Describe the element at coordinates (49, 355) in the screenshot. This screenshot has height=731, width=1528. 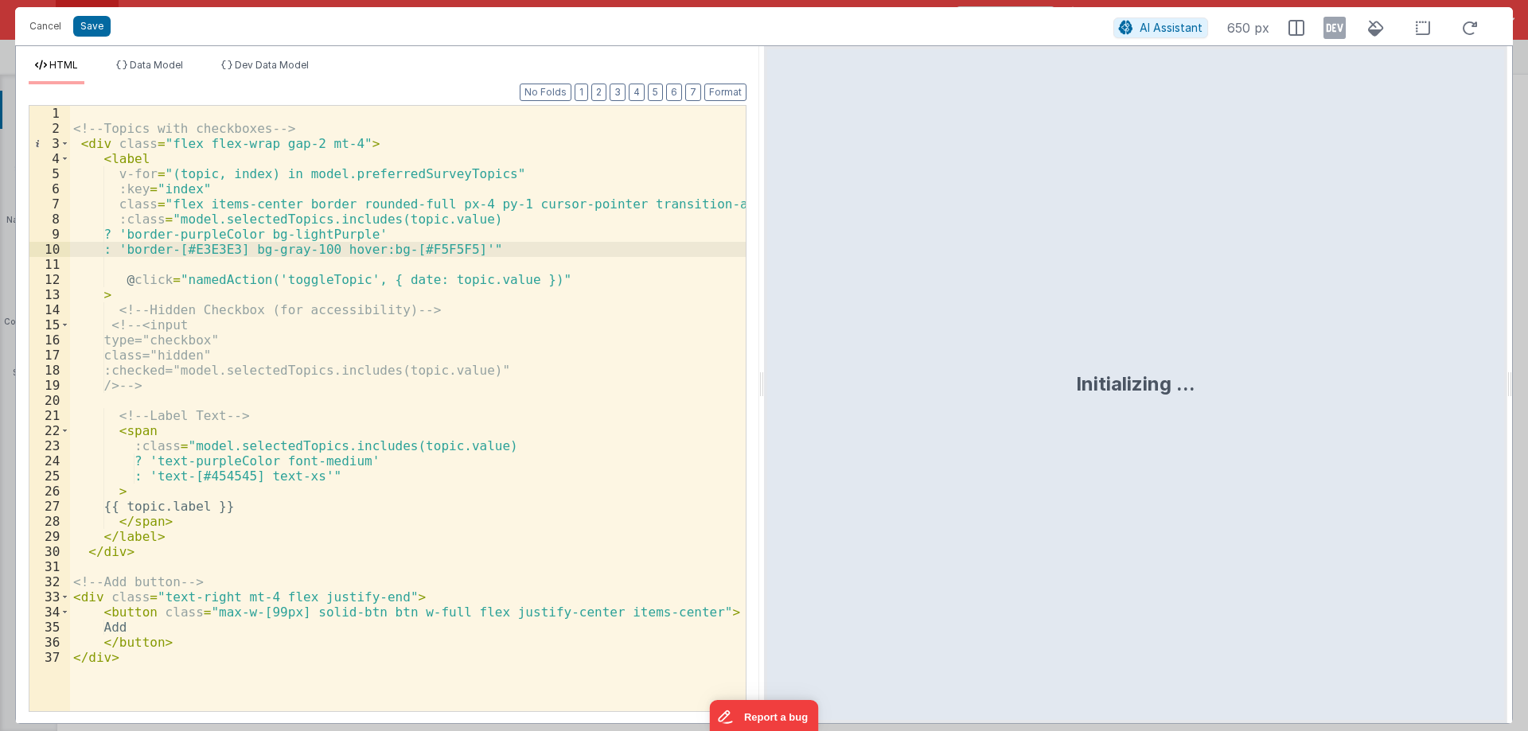
I see `div: 17` at that location.